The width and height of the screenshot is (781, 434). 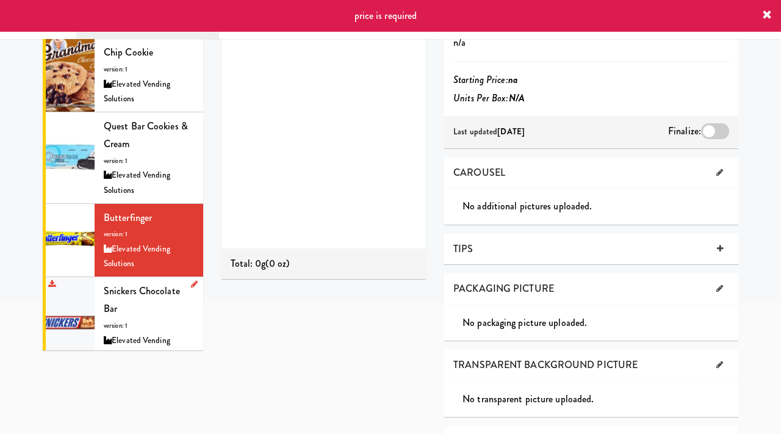 I want to click on i: Starting Price:, so click(x=485, y=79).